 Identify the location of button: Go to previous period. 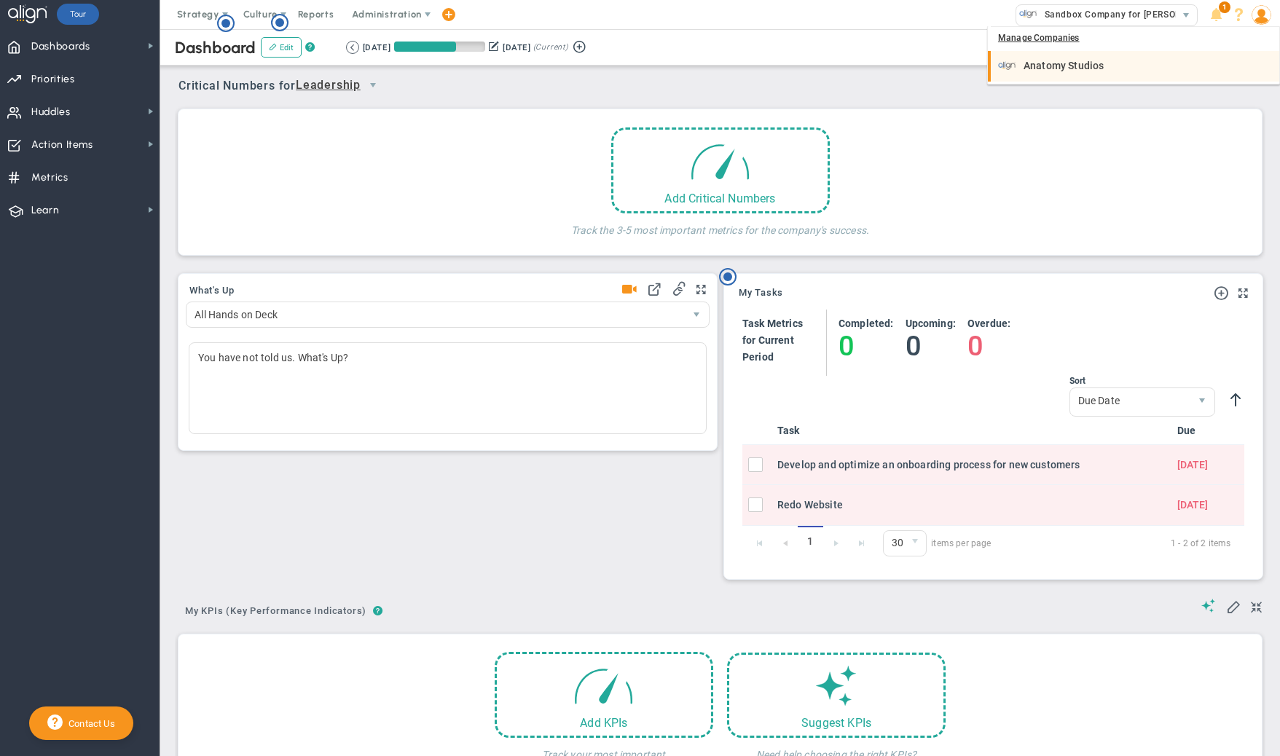
(353, 47).